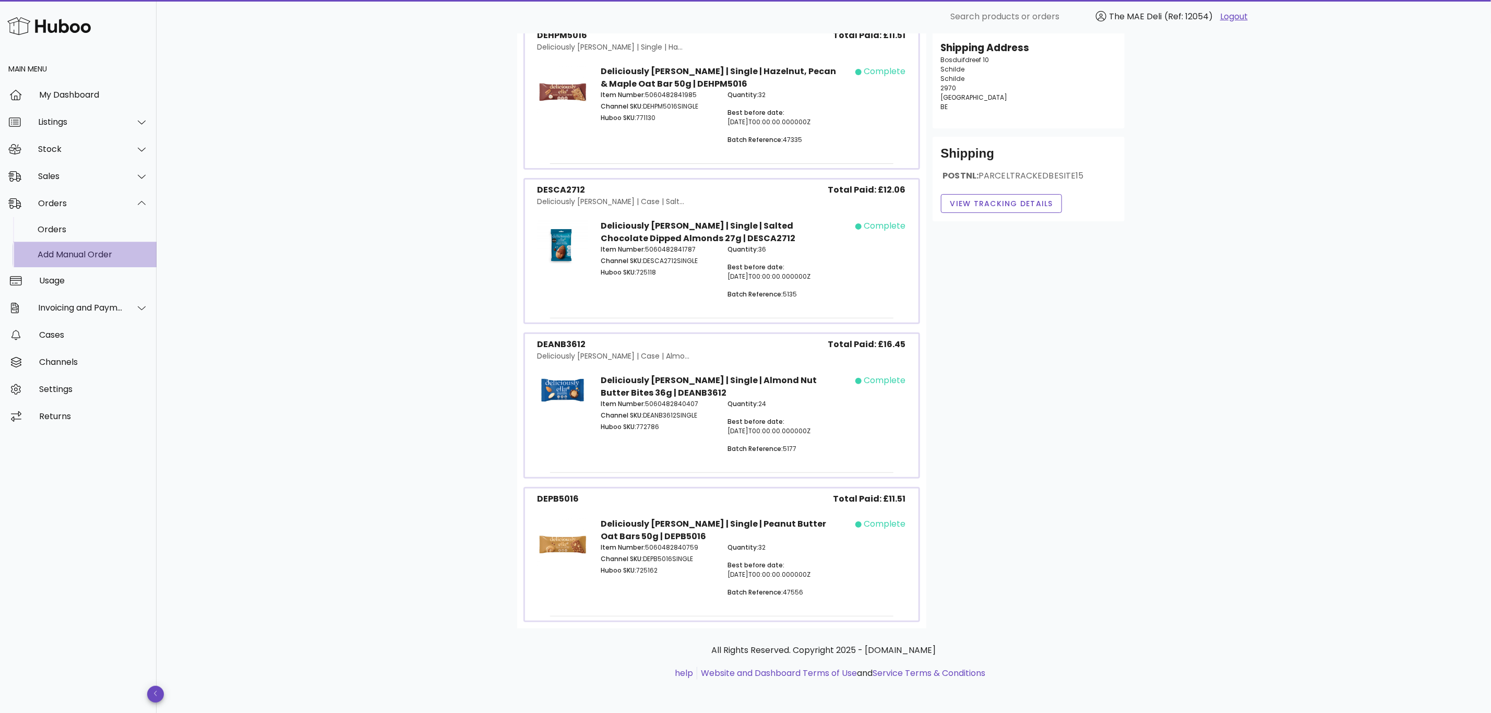  What do you see at coordinates (1189, 16) in the screenshot?
I see `span: (Ref: 12054)` at bounding box center [1189, 16].